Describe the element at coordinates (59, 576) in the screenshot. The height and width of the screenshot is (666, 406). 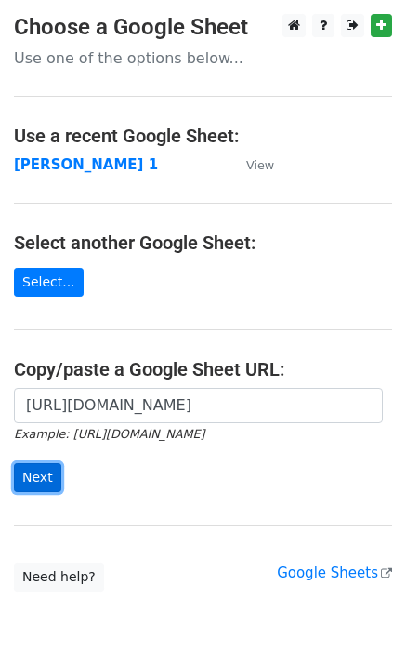
I see `a: Need help?` at that location.